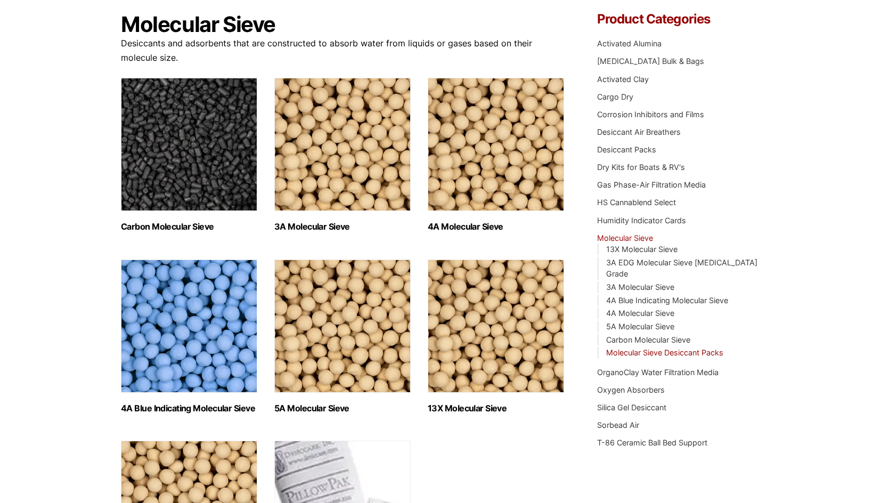 The image size is (881, 503). What do you see at coordinates (651, 114) in the screenshot?
I see `a: Corrosion Inhibitors and Films` at bounding box center [651, 114].